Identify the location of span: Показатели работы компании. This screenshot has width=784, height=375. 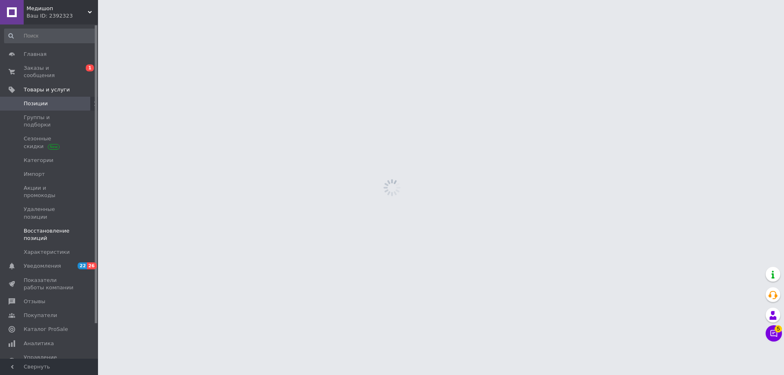
(49, 284).